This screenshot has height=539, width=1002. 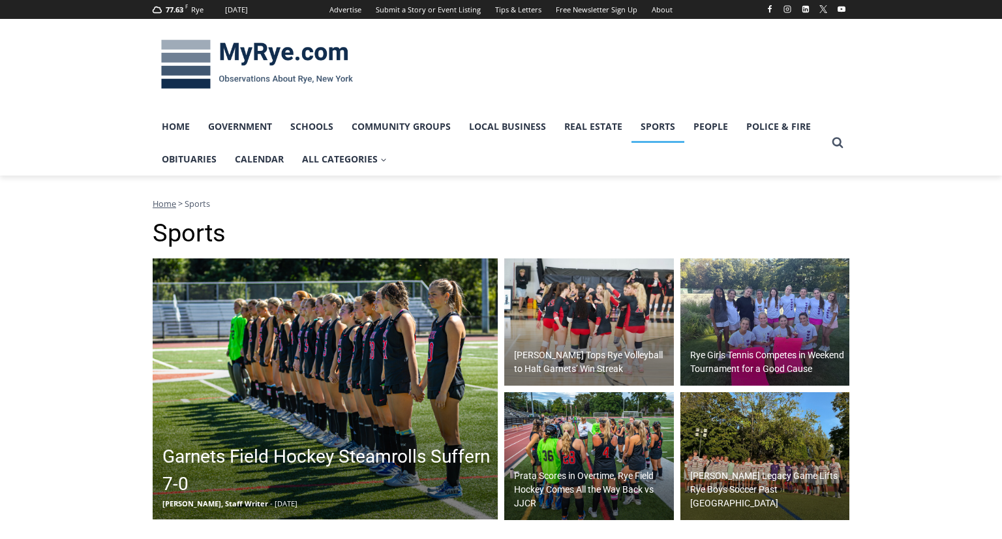 I want to click on h2: Garnets Field Hockey Steamrolls Suffern 7-0, so click(x=328, y=471).